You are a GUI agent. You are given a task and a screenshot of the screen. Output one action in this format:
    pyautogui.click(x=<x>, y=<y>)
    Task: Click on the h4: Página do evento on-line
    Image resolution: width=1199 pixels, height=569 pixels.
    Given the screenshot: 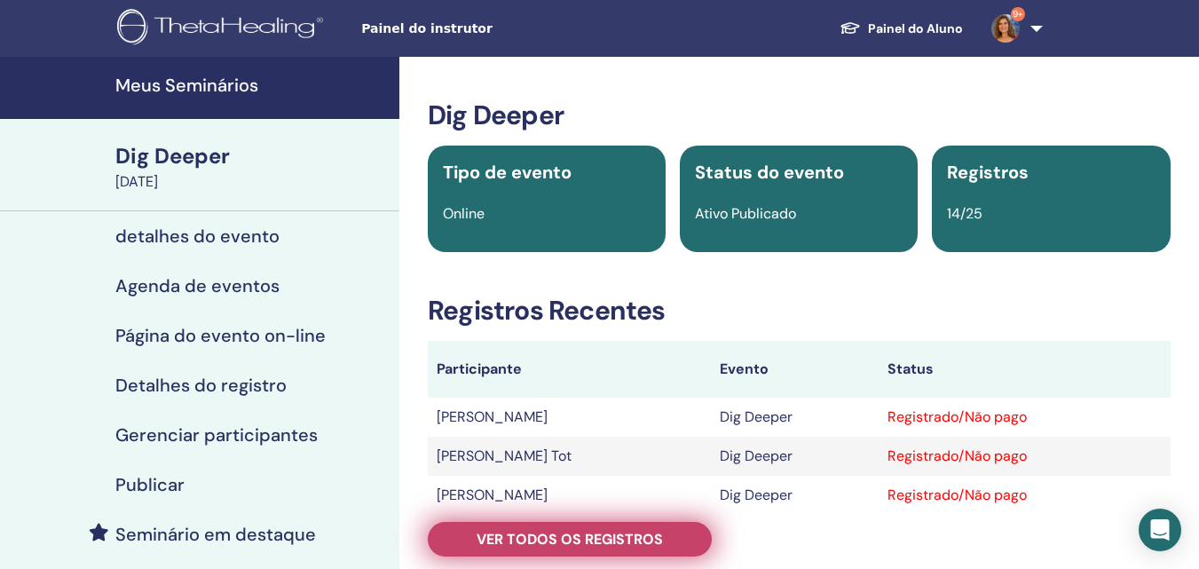 What is the action you would take?
    pyautogui.click(x=220, y=335)
    